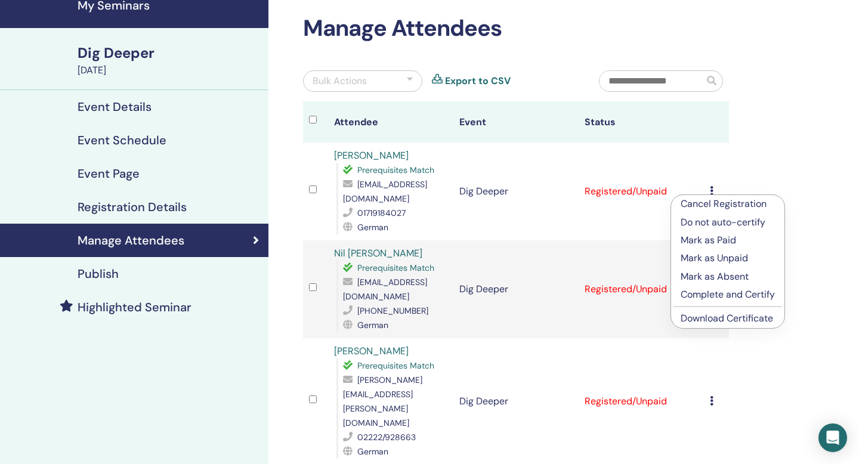 The width and height of the screenshot is (859, 464). Describe the element at coordinates (132, 207) in the screenshot. I see `h4: Registration Details` at that location.